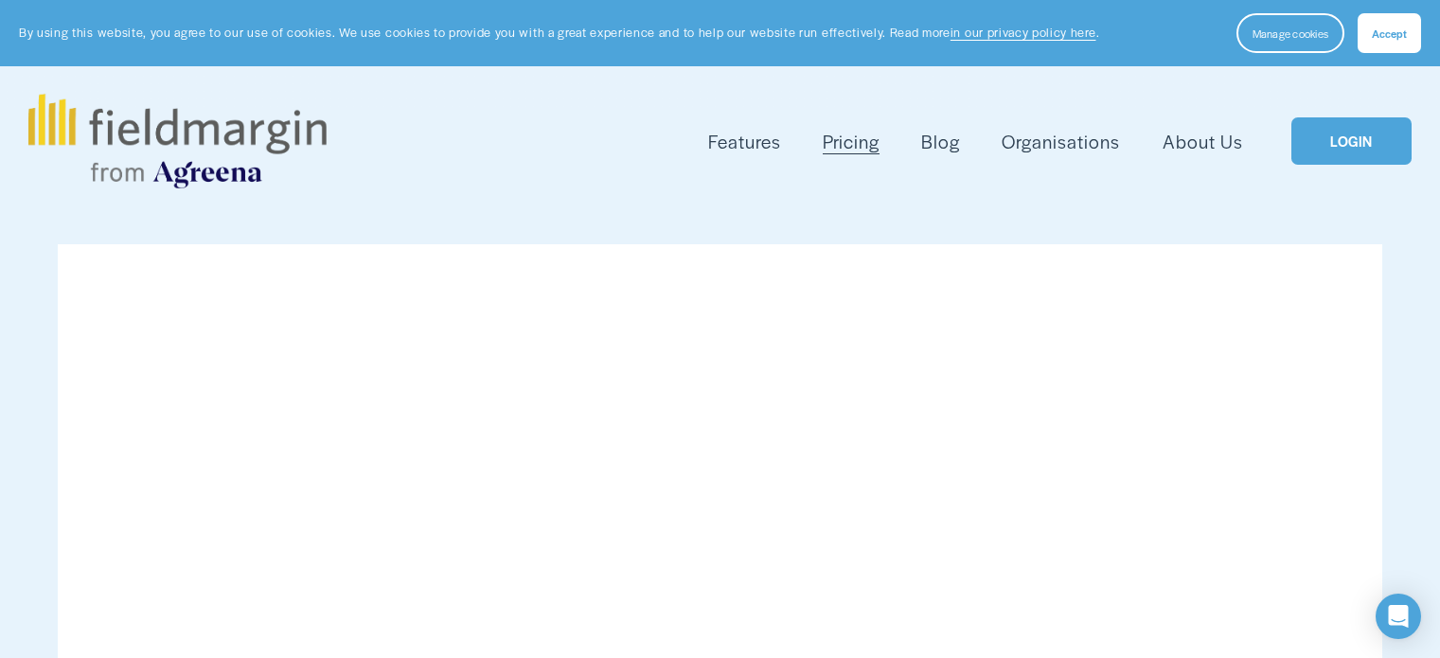  What do you see at coordinates (1351, 141) in the screenshot?
I see `a: LOGIN` at bounding box center [1351, 141].